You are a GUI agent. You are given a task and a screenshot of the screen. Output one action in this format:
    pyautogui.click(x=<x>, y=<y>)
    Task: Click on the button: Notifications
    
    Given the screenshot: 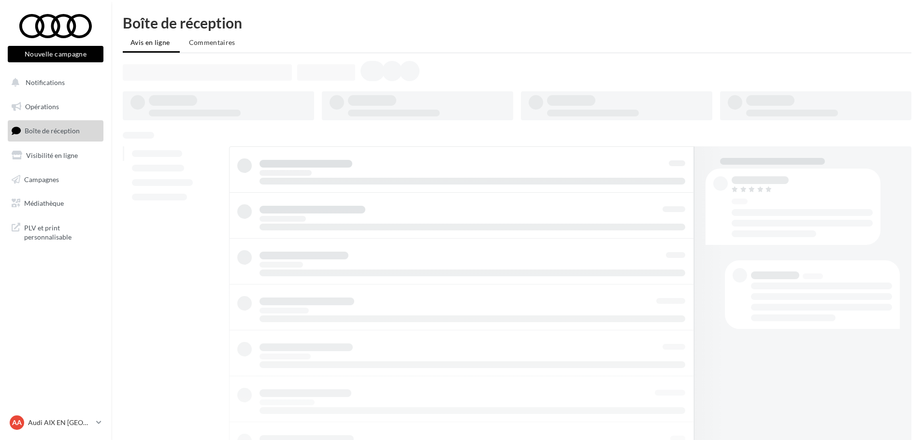 What is the action you would take?
    pyautogui.click(x=54, y=83)
    